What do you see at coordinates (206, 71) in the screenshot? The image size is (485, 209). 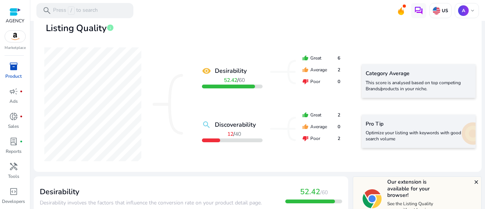 I see `mat-icon: remove_red_eye` at bounding box center [206, 71].